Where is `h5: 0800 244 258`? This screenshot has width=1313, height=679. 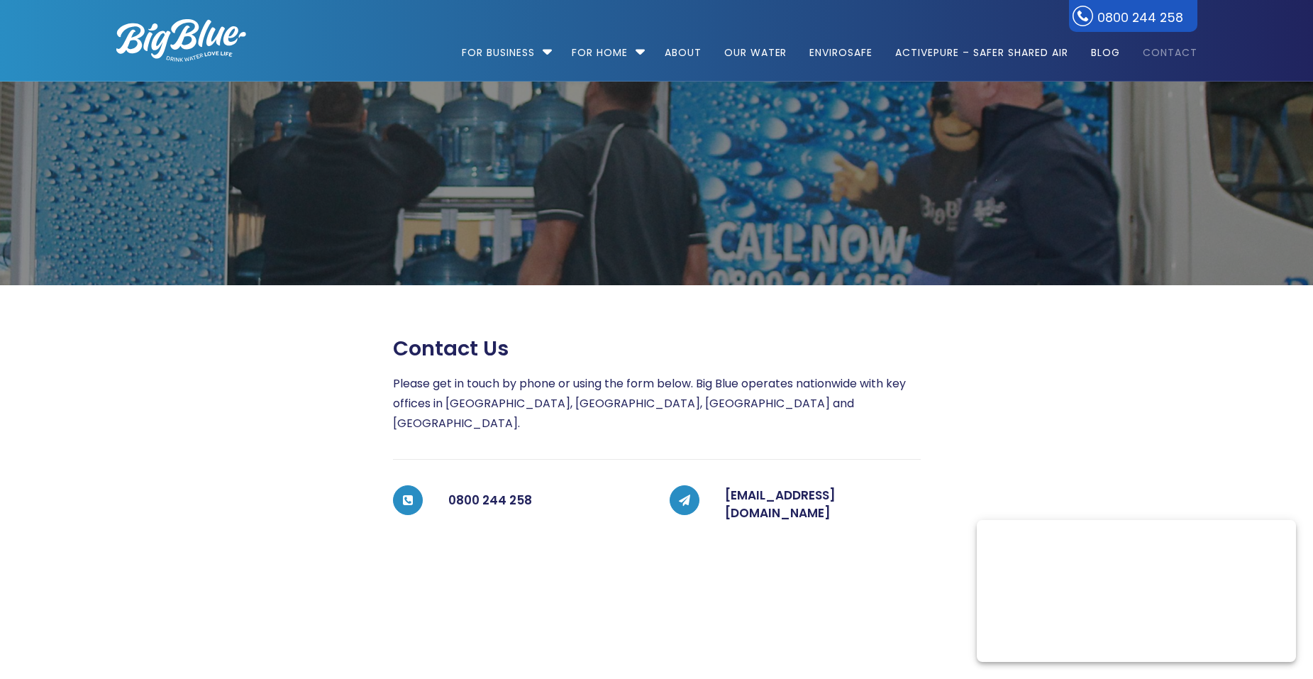 h5: 0800 244 258 is located at coordinates (546, 501).